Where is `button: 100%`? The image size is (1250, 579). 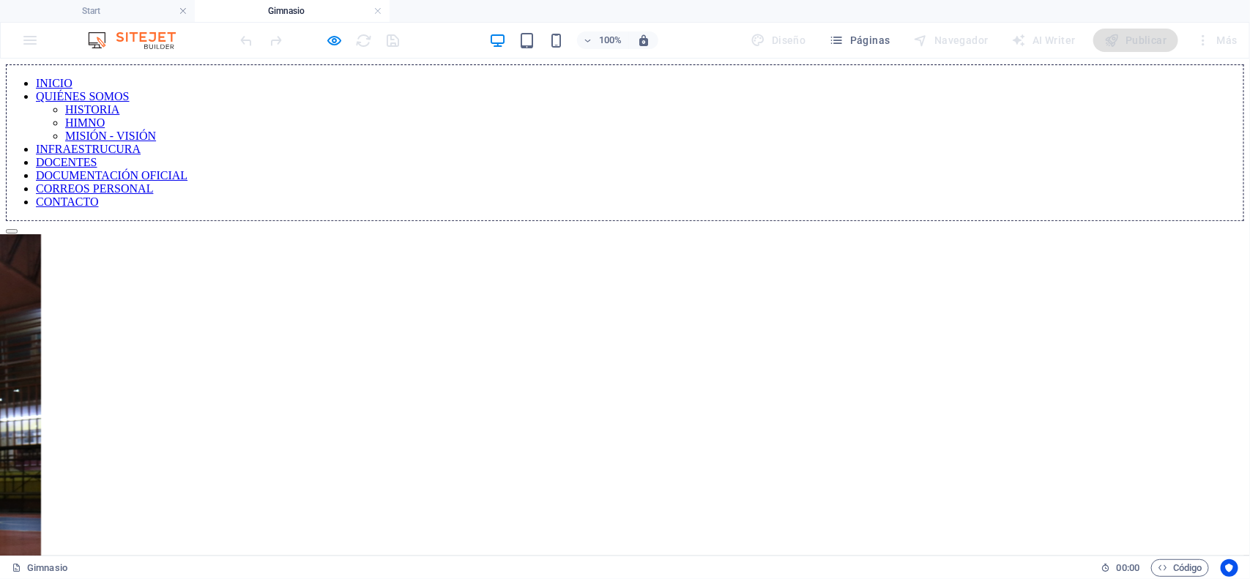 button: 100% is located at coordinates (603, 40).